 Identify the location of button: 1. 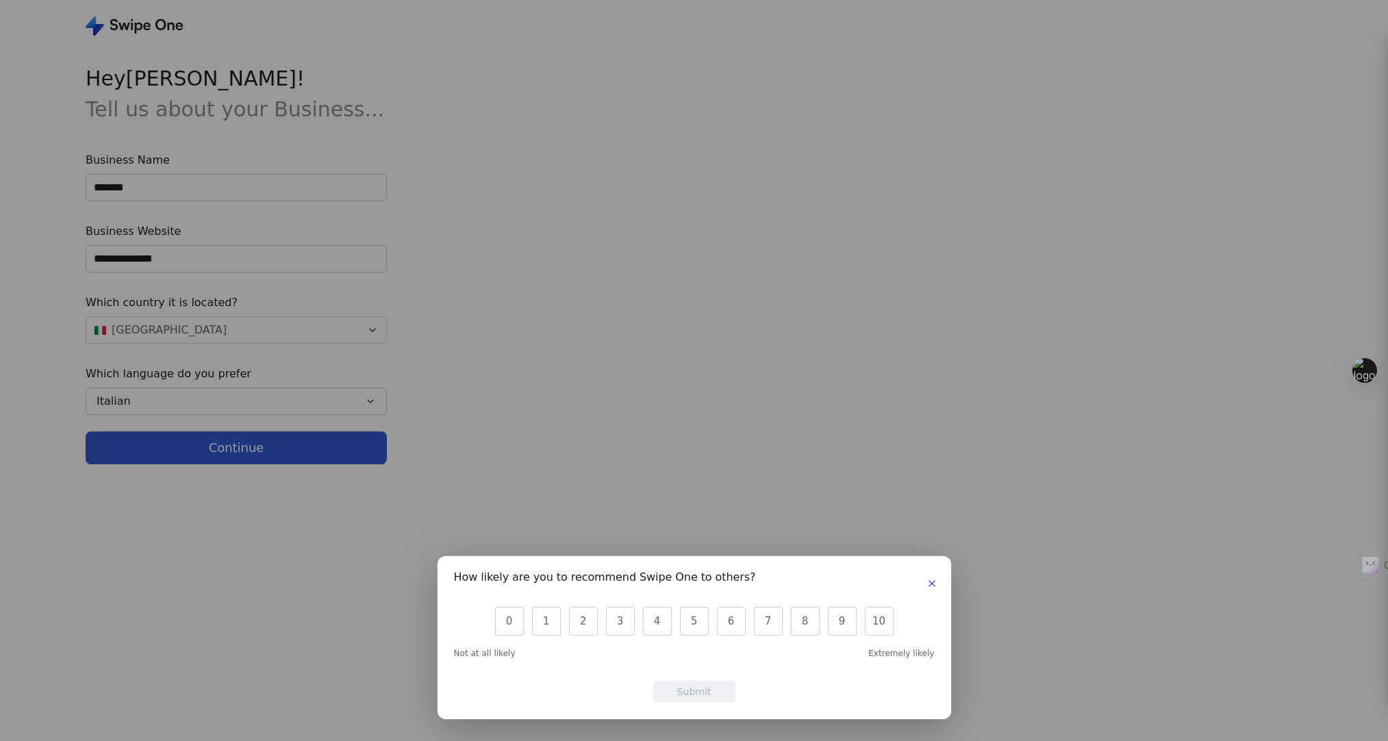
(547, 621).